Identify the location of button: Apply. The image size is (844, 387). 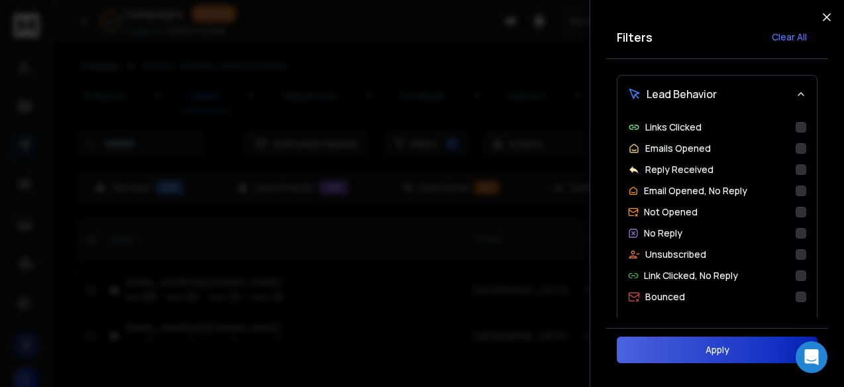
(717, 350).